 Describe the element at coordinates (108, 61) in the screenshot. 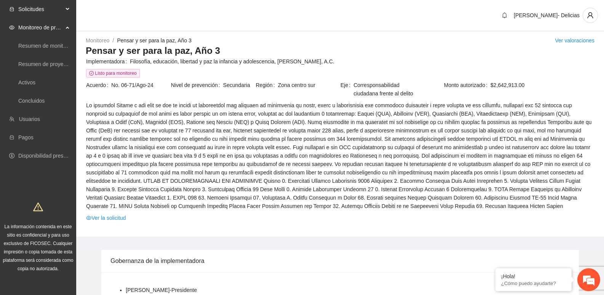

I see `span: Implementadora` at that location.